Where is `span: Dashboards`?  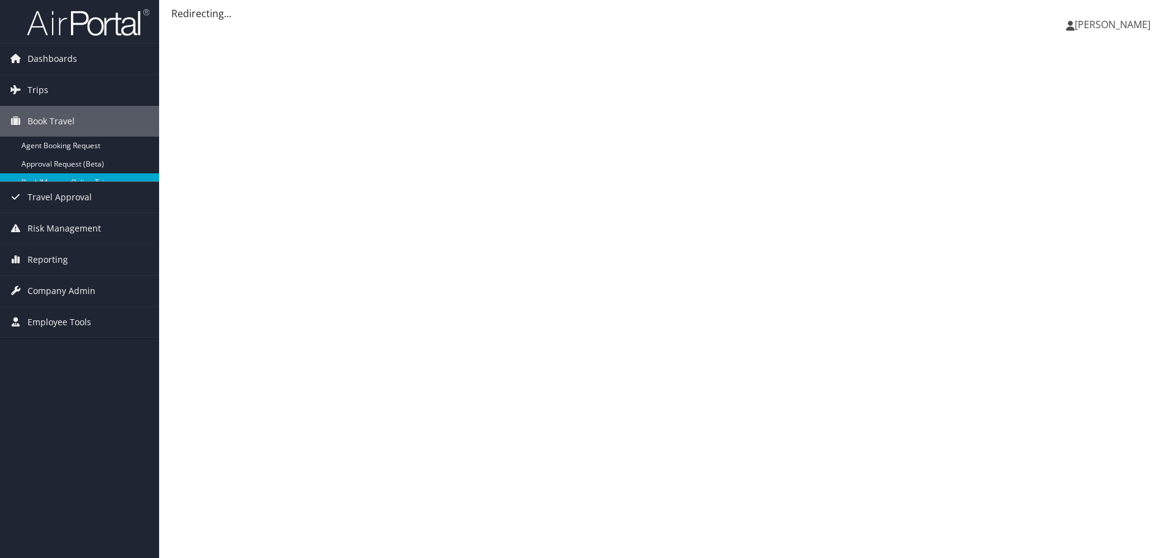 span: Dashboards is located at coordinates (52, 59).